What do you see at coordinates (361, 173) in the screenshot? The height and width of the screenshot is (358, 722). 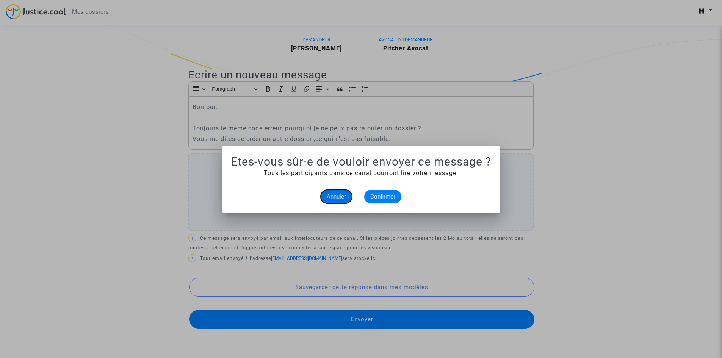 I see `span: Tous les participants dans ce canal pourront lire votre message.` at bounding box center [361, 173].